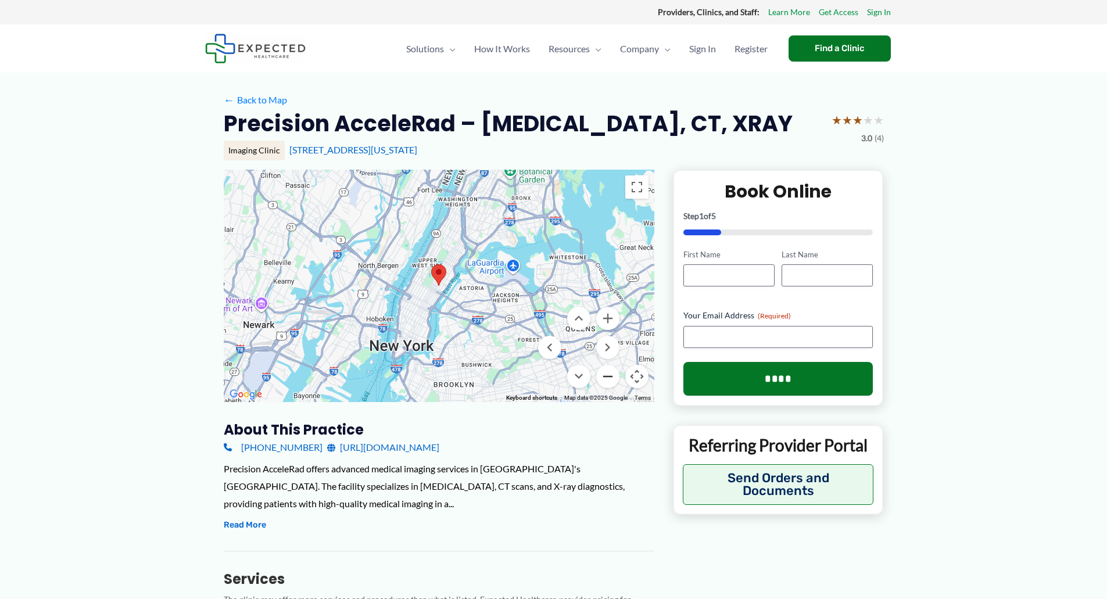  Describe the element at coordinates (608, 348) in the screenshot. I see `button: Move right` at that location.